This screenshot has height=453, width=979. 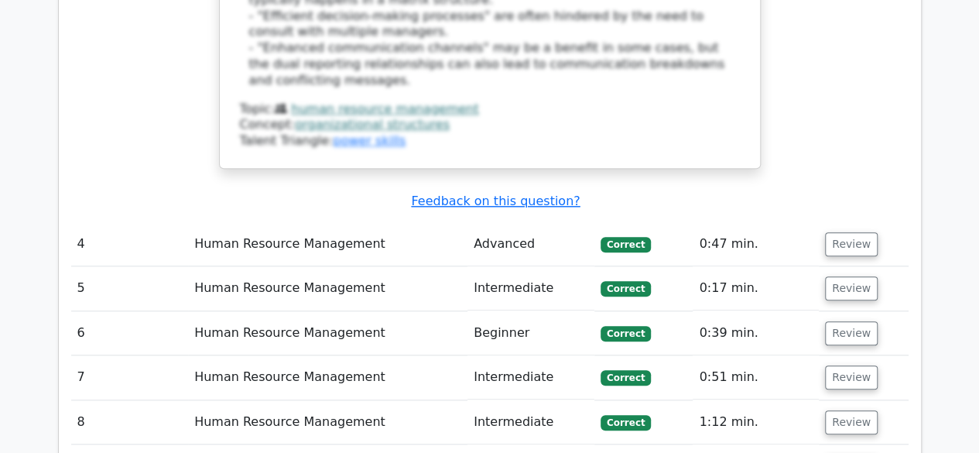 I want to click on td: 0:17 min., so click(x=755, y=288).